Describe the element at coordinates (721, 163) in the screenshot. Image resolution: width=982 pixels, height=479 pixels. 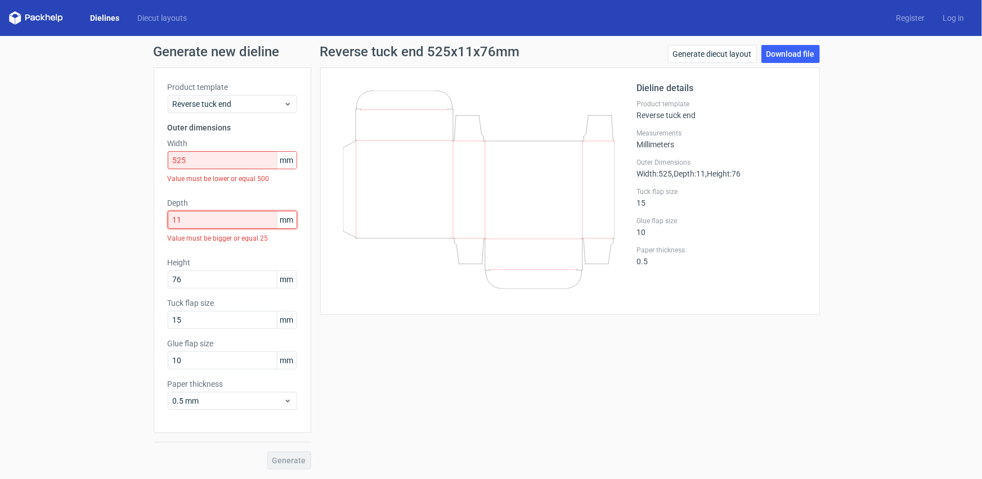
I see `label: Outer Dimensions` at that location.